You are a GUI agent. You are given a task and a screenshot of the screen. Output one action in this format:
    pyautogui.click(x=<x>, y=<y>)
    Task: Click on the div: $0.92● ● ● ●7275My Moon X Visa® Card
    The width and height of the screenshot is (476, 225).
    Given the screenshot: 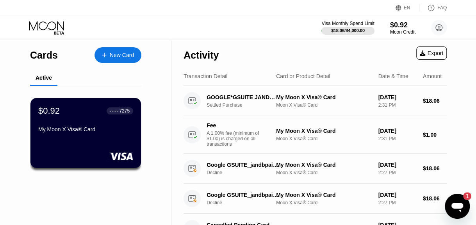 What is the action you would take?
    pyautogui.click(x=86, y=133)
    